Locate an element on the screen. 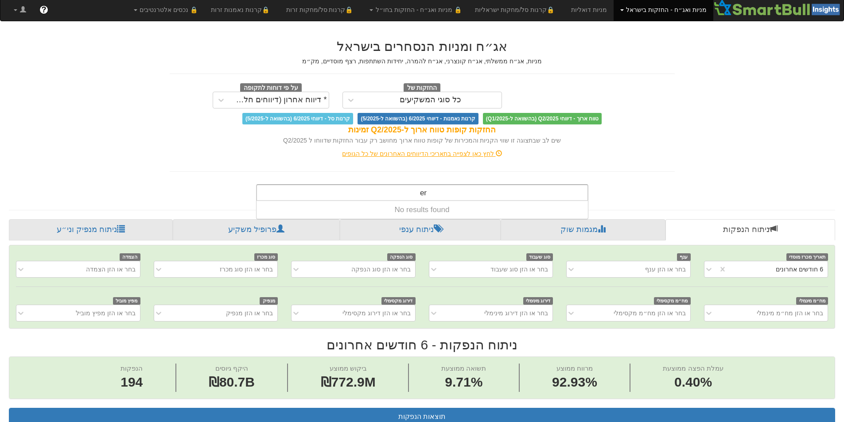 Image resolution: width=844 pixels, height=422 pixels. span: על פי דוחות לתקופה is located at coordinates (271, 88).